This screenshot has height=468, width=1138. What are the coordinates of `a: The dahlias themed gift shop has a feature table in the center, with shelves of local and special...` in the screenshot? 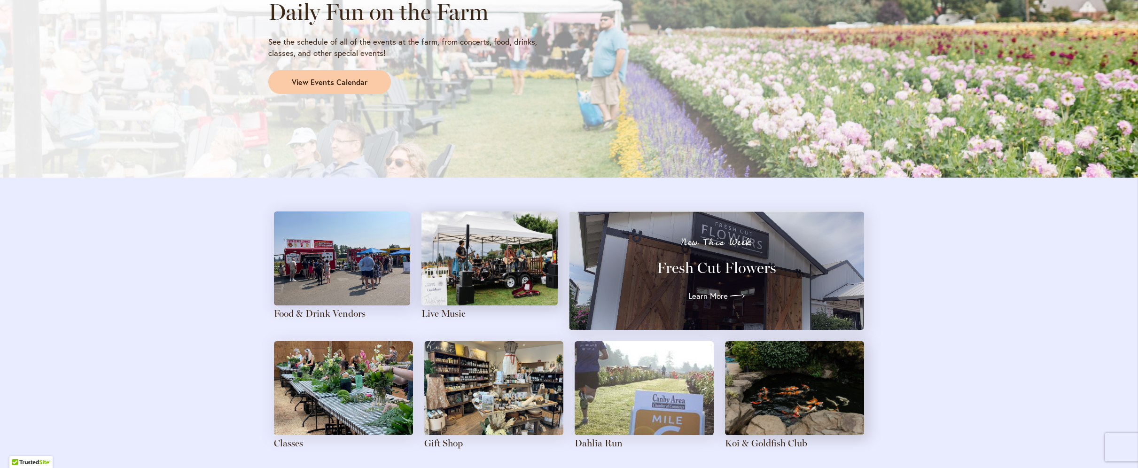 It's located at (494, 388).